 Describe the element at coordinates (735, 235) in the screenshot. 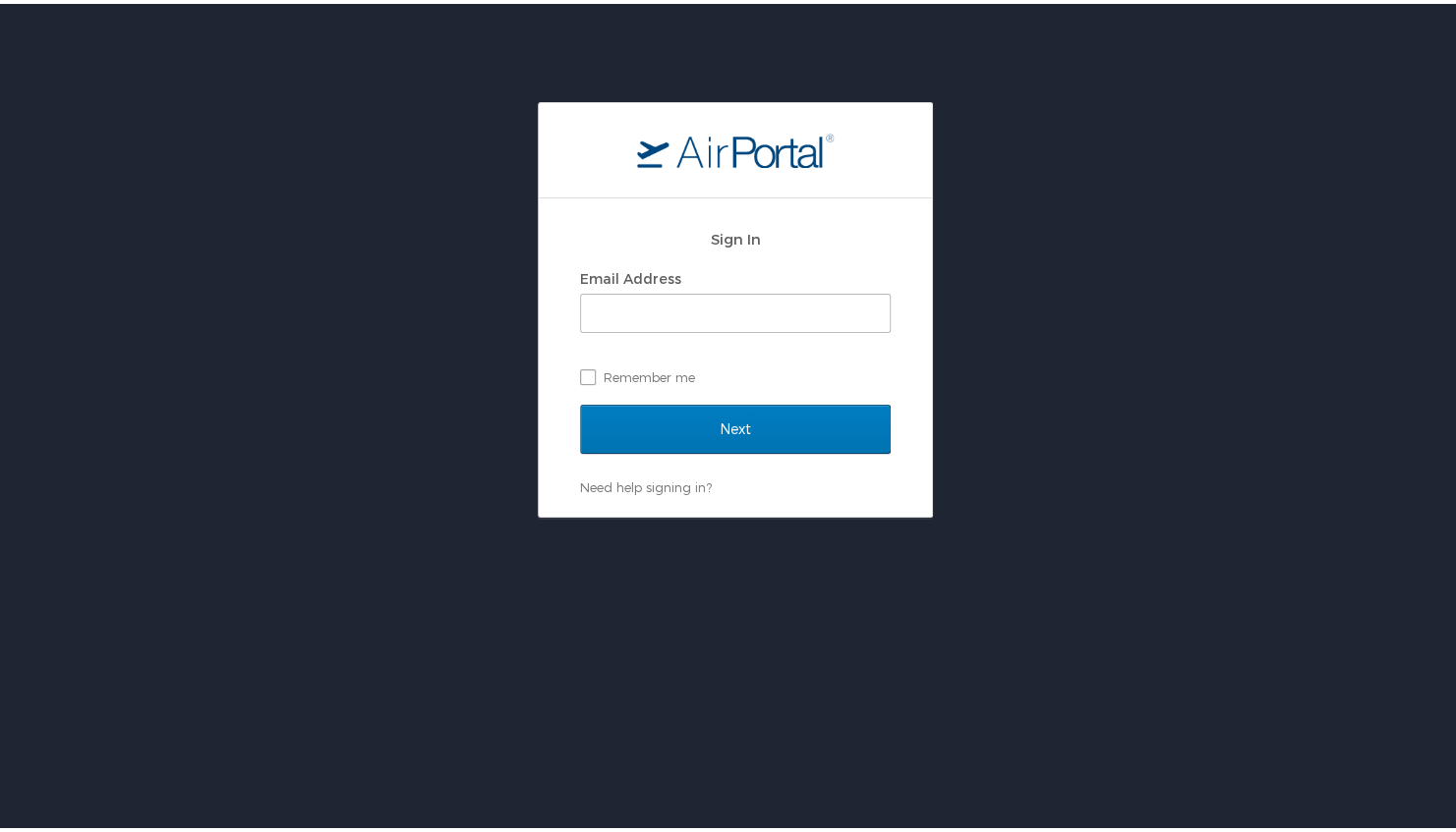

I see `h2: Sign In` at that location.